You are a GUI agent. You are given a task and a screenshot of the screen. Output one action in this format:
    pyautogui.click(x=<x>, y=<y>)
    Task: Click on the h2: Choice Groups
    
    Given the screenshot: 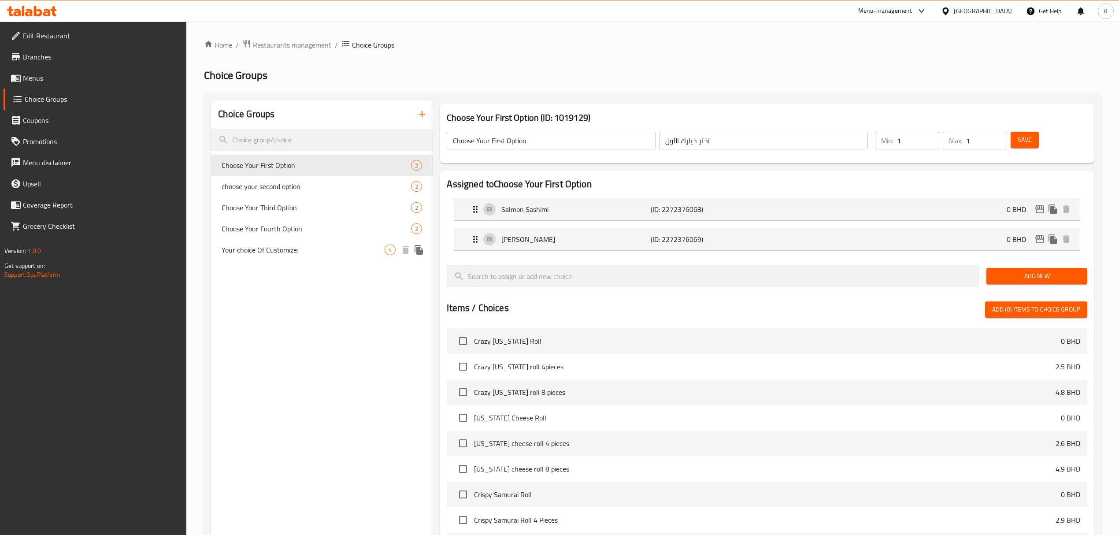 What is the action you would take?
    pyautogui.click(x=246, y=114)
    